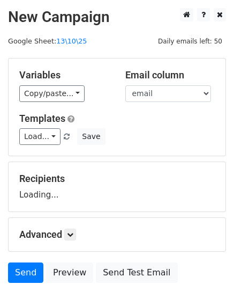 The image size is (234, 299). Describe the element at coordinates (117, 179) in the screenshot. I see `h5: Recipients` at that location.